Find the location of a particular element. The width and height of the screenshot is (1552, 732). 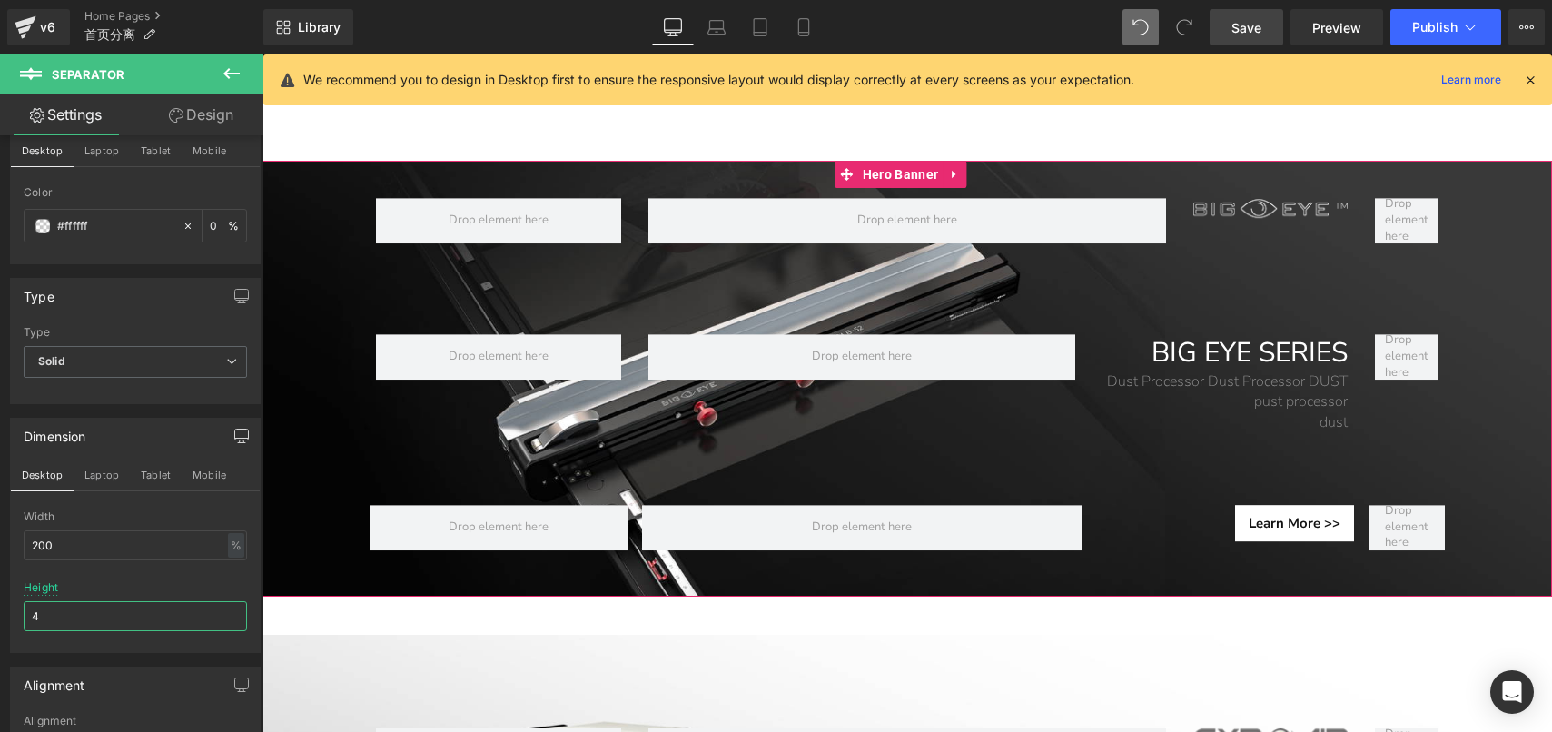

div: Height is located at coordinates (41, 587).